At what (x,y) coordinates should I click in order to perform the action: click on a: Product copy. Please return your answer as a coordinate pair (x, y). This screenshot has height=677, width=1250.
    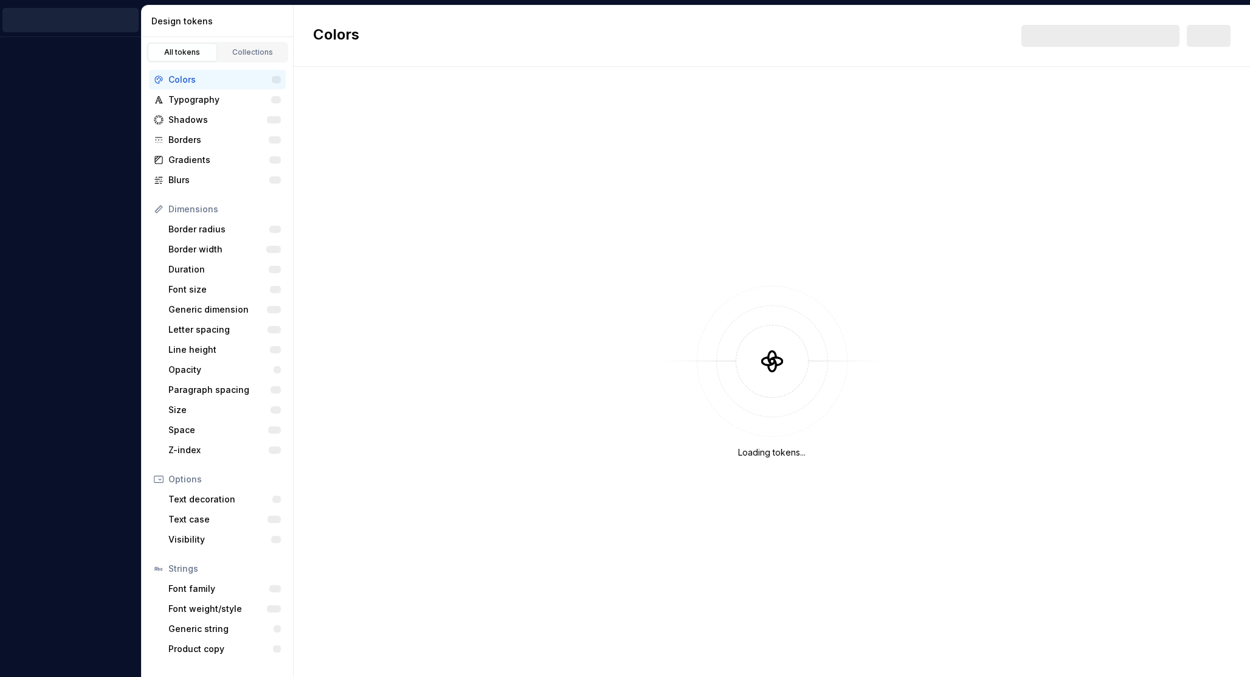
    Looking at the image, I should click on (224, 649).